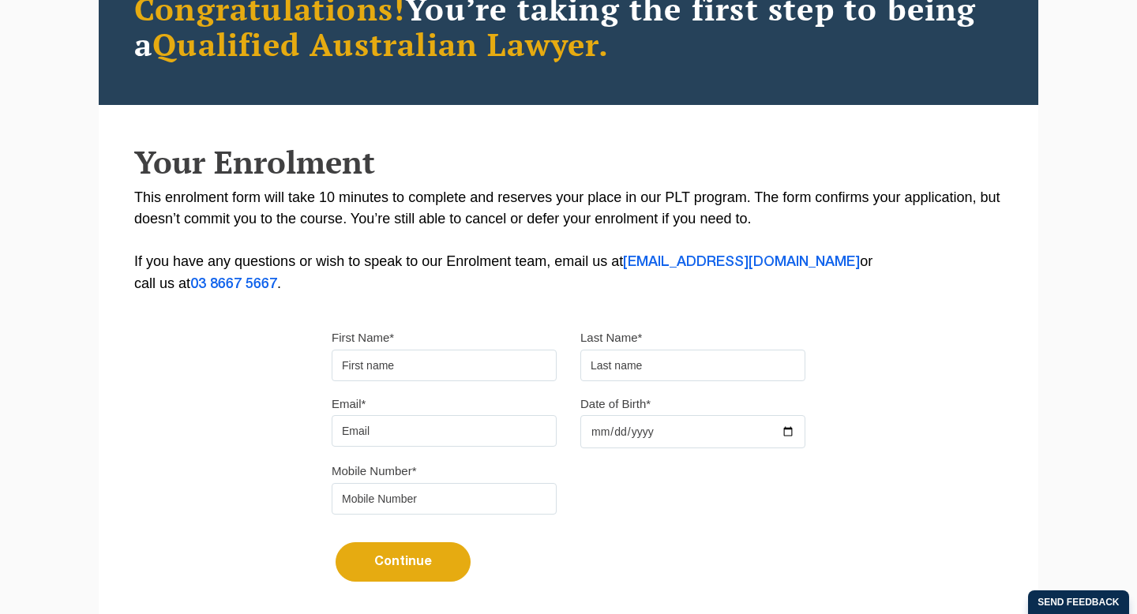 This screenshot has height=614, width=1137. I want to click on label: Last Name*, so click(611, 338).